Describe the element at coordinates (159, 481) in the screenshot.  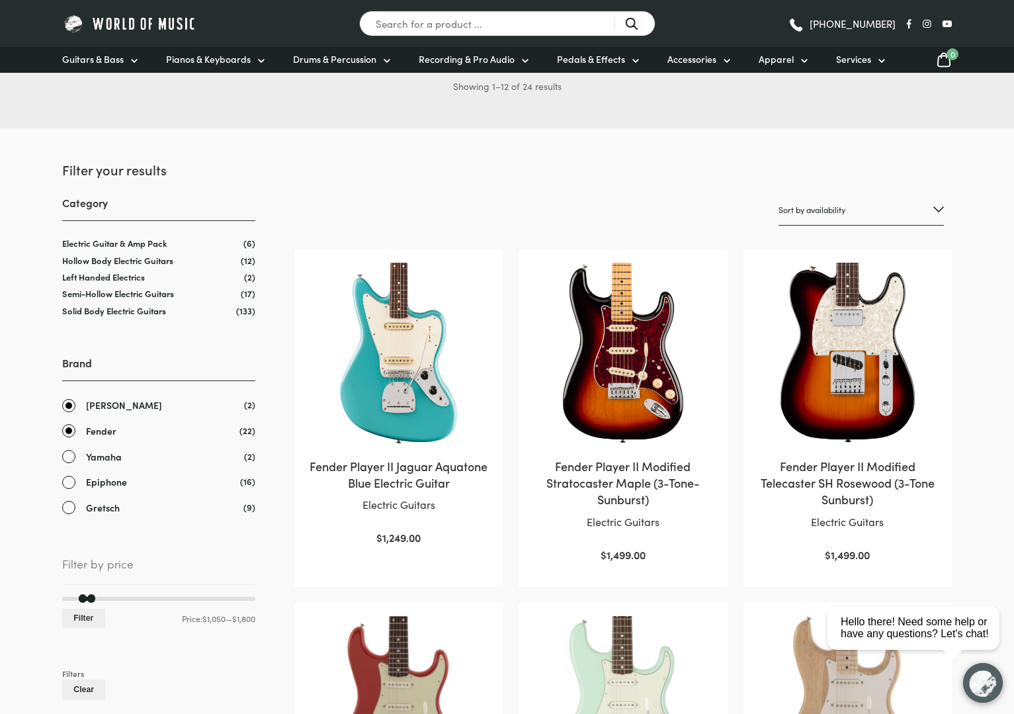
I see `a: Epiphone` at that location.